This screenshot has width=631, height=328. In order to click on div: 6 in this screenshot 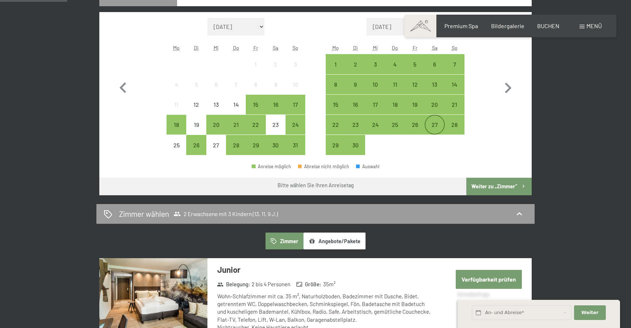, I will do `click(435, 70)`.